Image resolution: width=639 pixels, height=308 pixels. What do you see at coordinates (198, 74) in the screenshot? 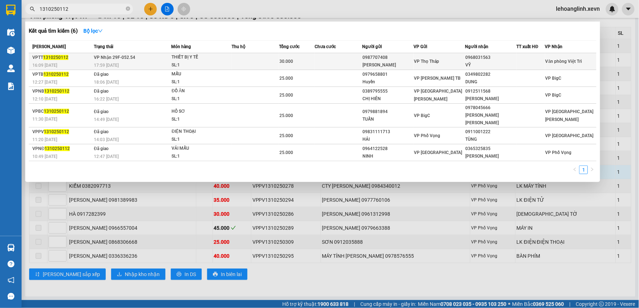
I see `div: MẪU` at bounding box center [198, 74].